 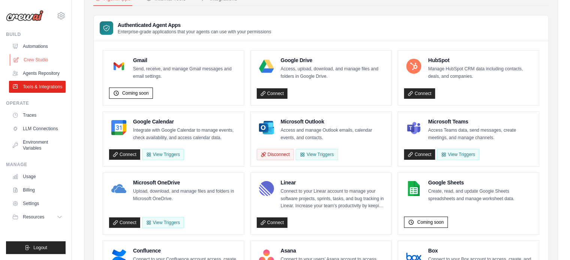 I want to click on a: Traces, so click(x=37, y=115).